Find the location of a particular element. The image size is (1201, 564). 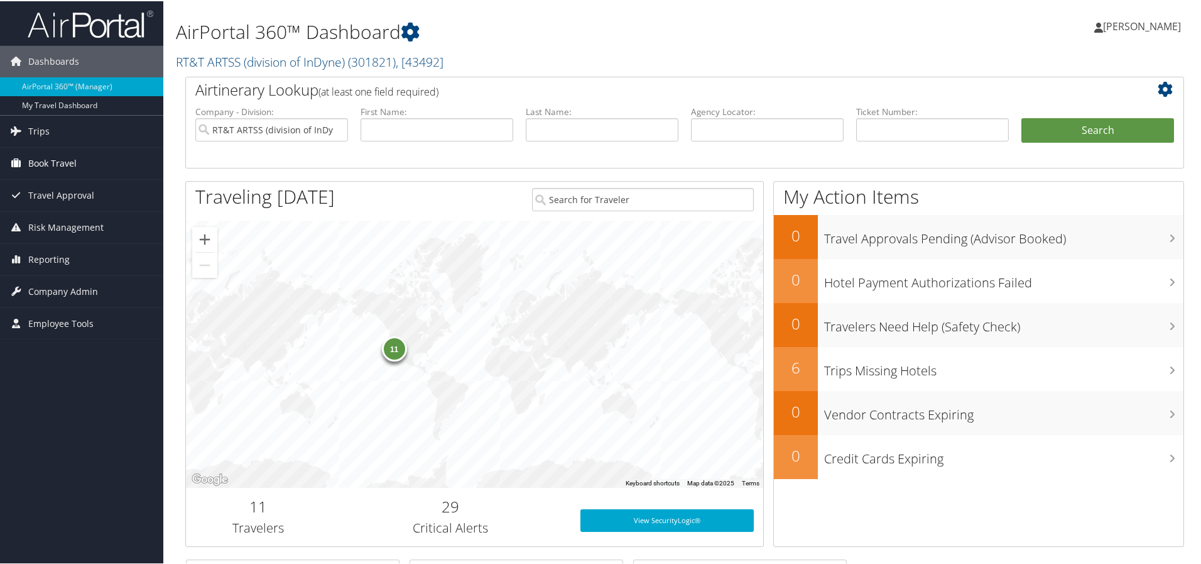

h1: AirPortal 360™ Dashboard is located at coordinates (515, 31).